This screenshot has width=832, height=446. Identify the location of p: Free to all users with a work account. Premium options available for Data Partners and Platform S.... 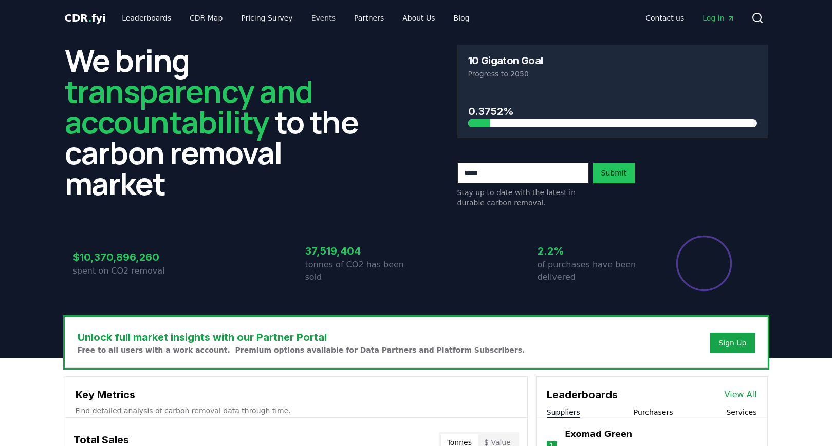
(301, 350).